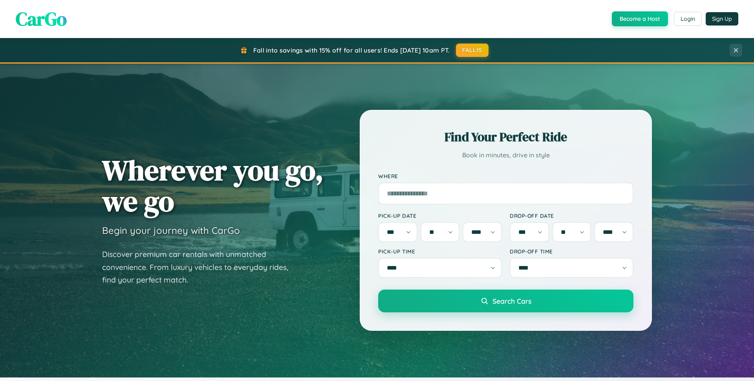 This screenshot has height=381, width=754. Describe the element at coordinates (722, 19) in the screenshot. I see `button: Sign Up` at that location.